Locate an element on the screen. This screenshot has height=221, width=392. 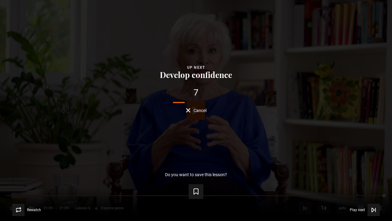
div: Up next is located at coordinates (196, 67).